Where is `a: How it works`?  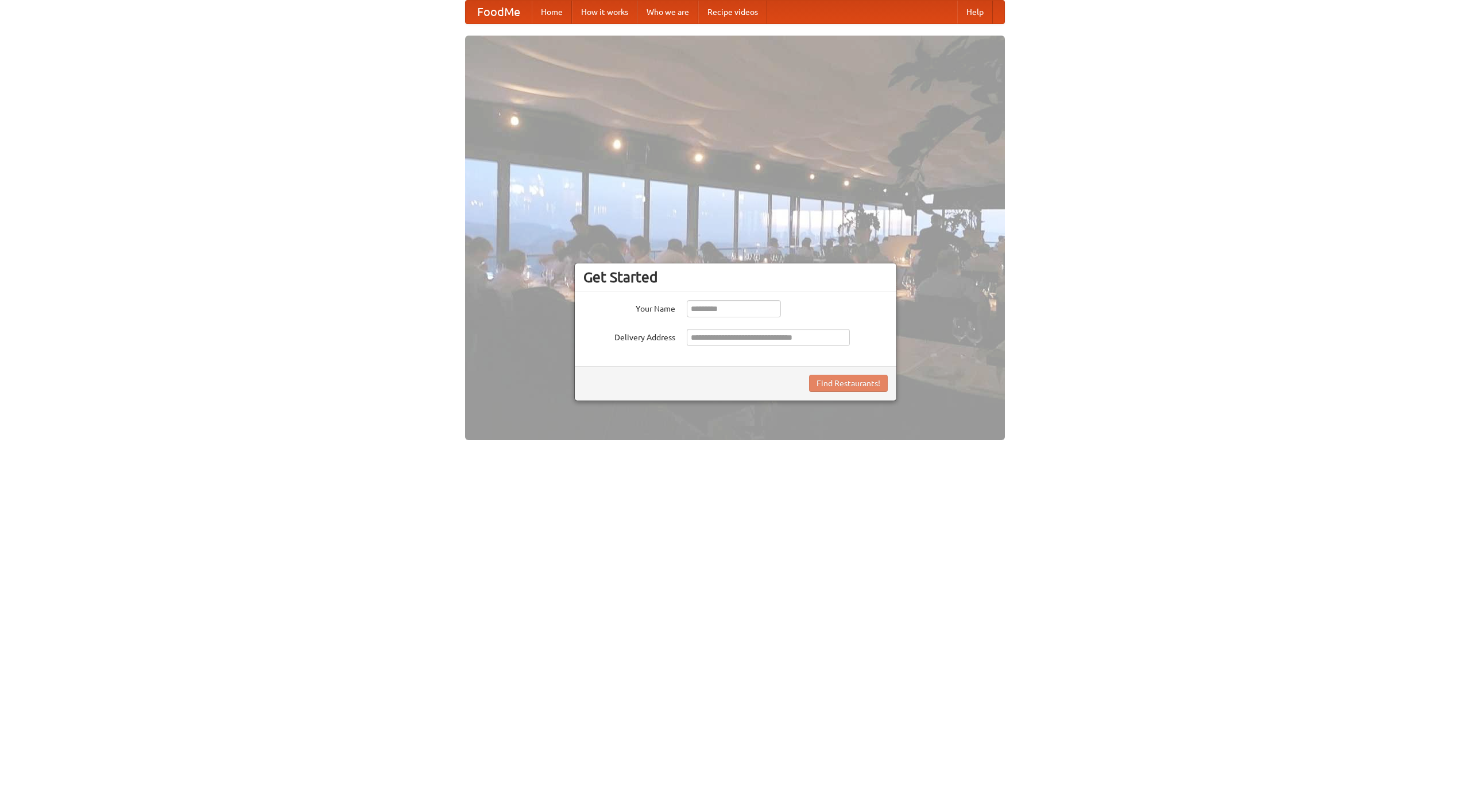 a: How it works is located at coordinates (605, 12).